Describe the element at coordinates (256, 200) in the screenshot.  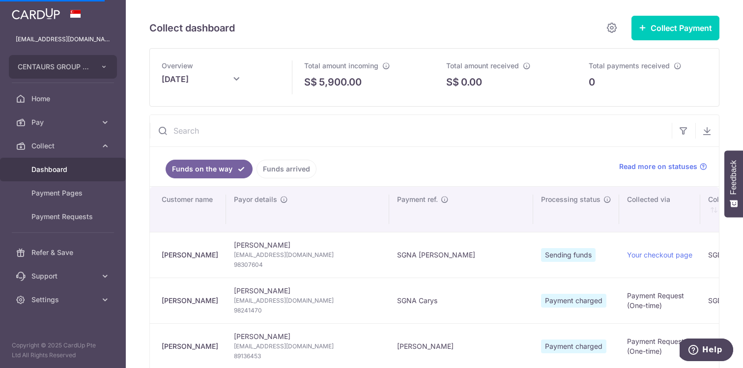
I see `span: Payor details` at that location.